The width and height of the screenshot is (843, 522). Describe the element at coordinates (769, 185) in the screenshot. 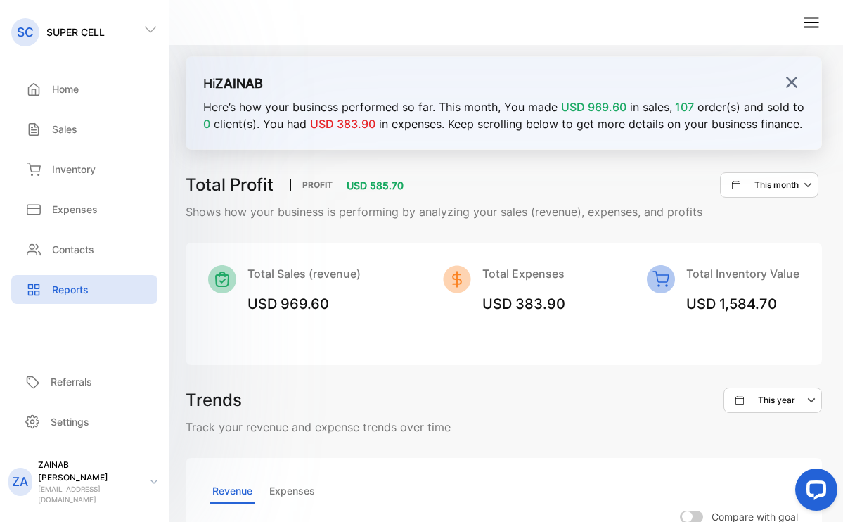

I see `button: This month` at that location.